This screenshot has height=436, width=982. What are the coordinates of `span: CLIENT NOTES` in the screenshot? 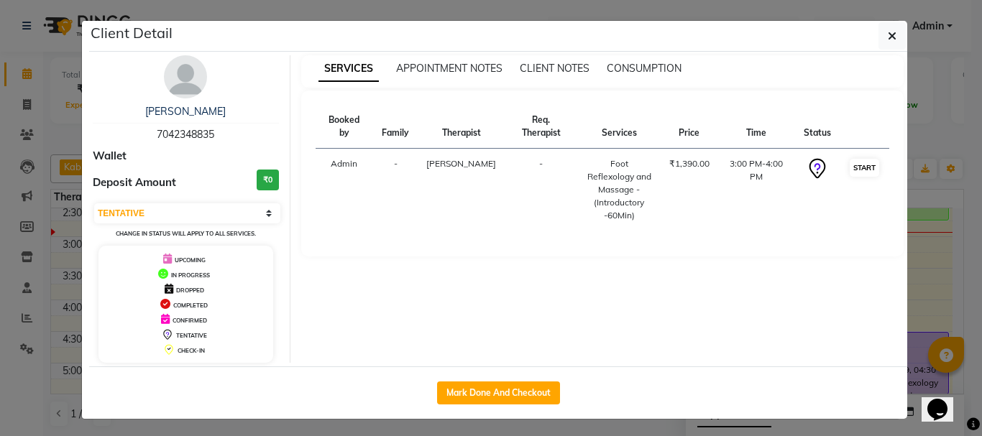 It's located at (554, 68).